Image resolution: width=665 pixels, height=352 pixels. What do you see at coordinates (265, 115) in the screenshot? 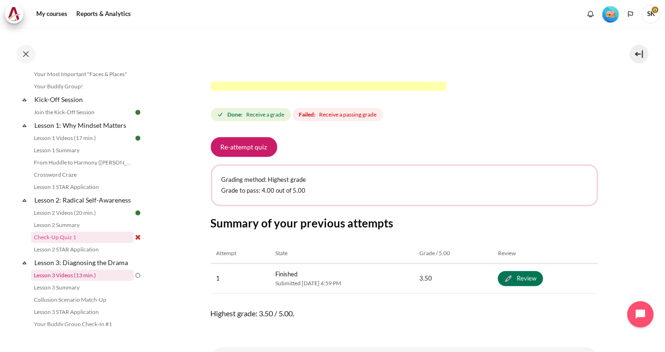
I see `span: Receive a grade` at bounding box center [265, 115].